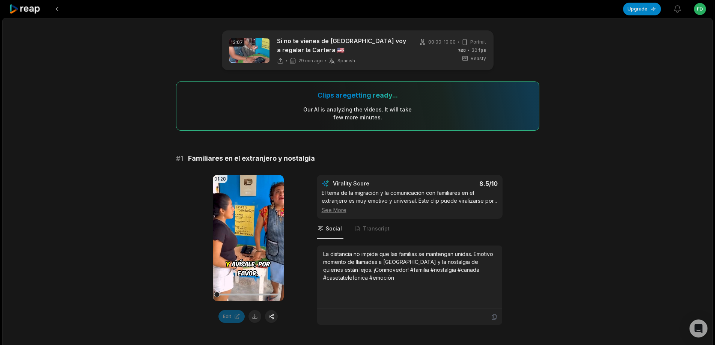 This screenshot has width=715, height=345. Describe the element at coordinates (180, 158) in the screenshot. I see `span: # 1` at that location.